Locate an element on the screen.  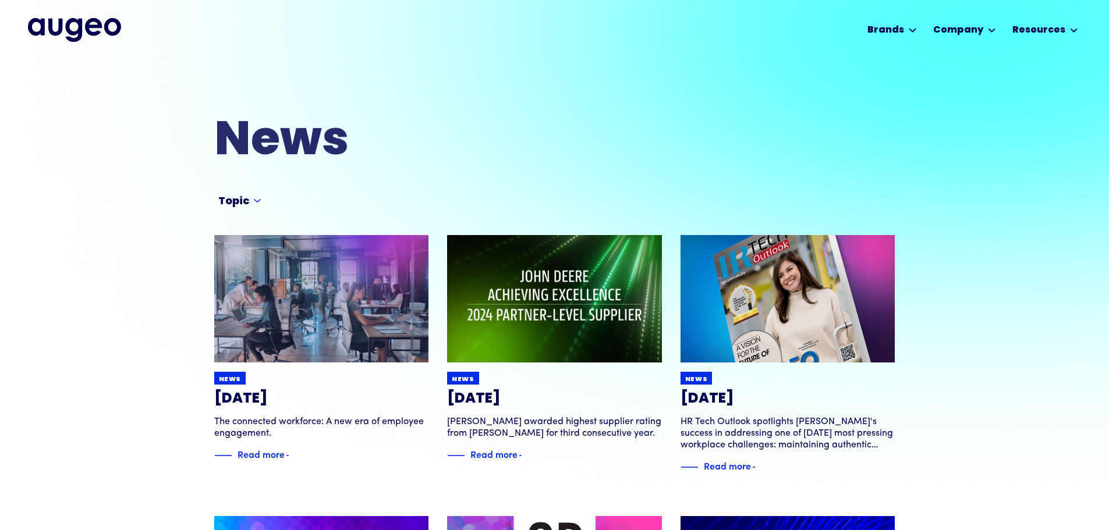
img: Augeo's full logo in midnight blue. is located at coordinates (75, 30).